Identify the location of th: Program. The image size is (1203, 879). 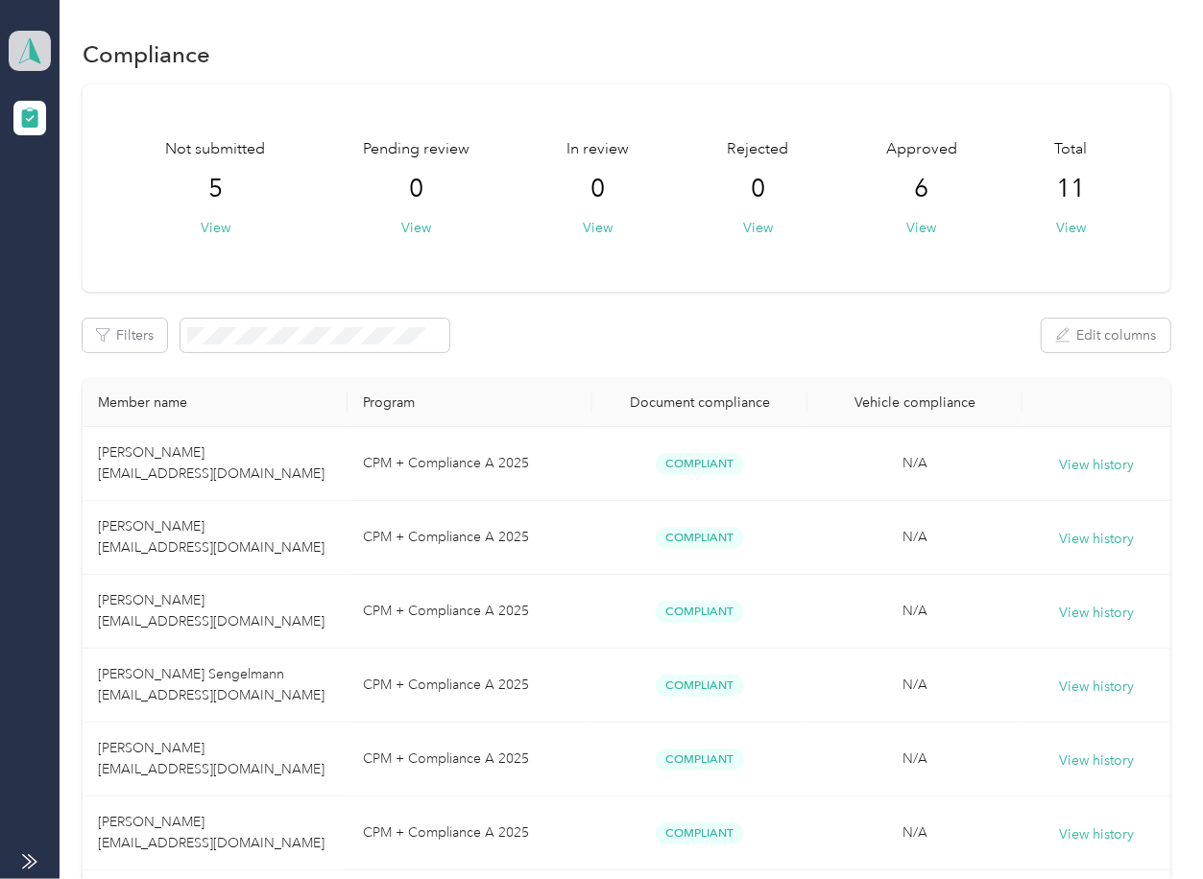
(469, 403).